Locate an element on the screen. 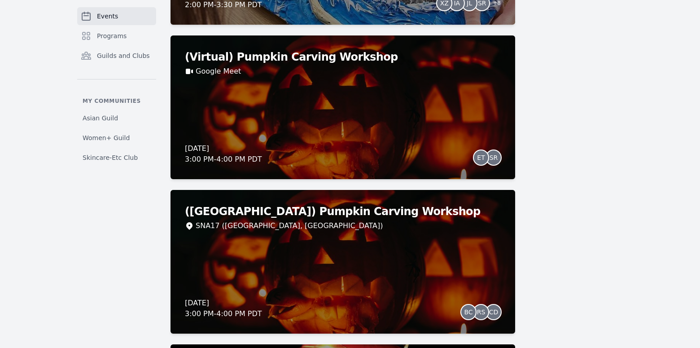 This screenshot has width=700, height=348. a: Skincare-Etc Club is located at coordinates (117, 157).